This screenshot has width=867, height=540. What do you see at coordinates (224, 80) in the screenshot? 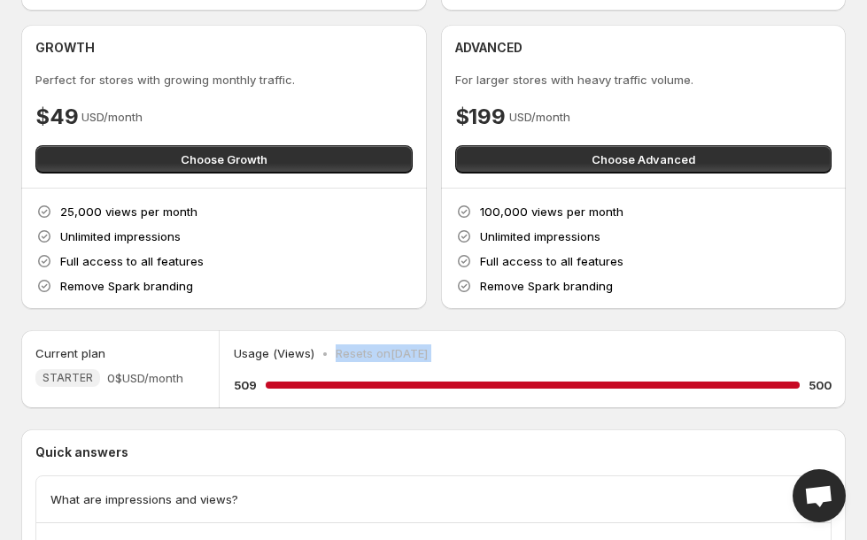
I see `p: Perfect for stores with growing monthly traffic.` at bounding box center [224, 80].